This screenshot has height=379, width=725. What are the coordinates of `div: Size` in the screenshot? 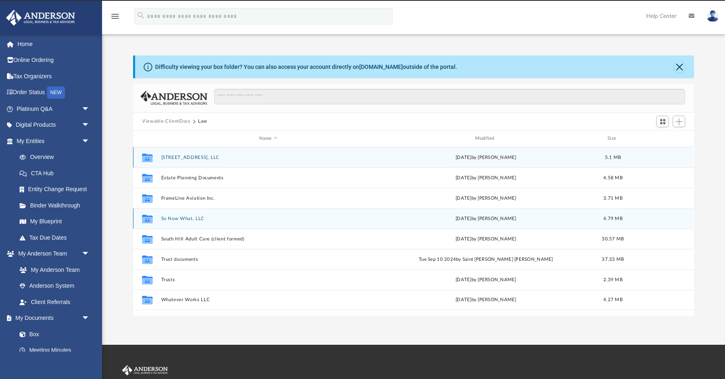 It's located at (613, 139).